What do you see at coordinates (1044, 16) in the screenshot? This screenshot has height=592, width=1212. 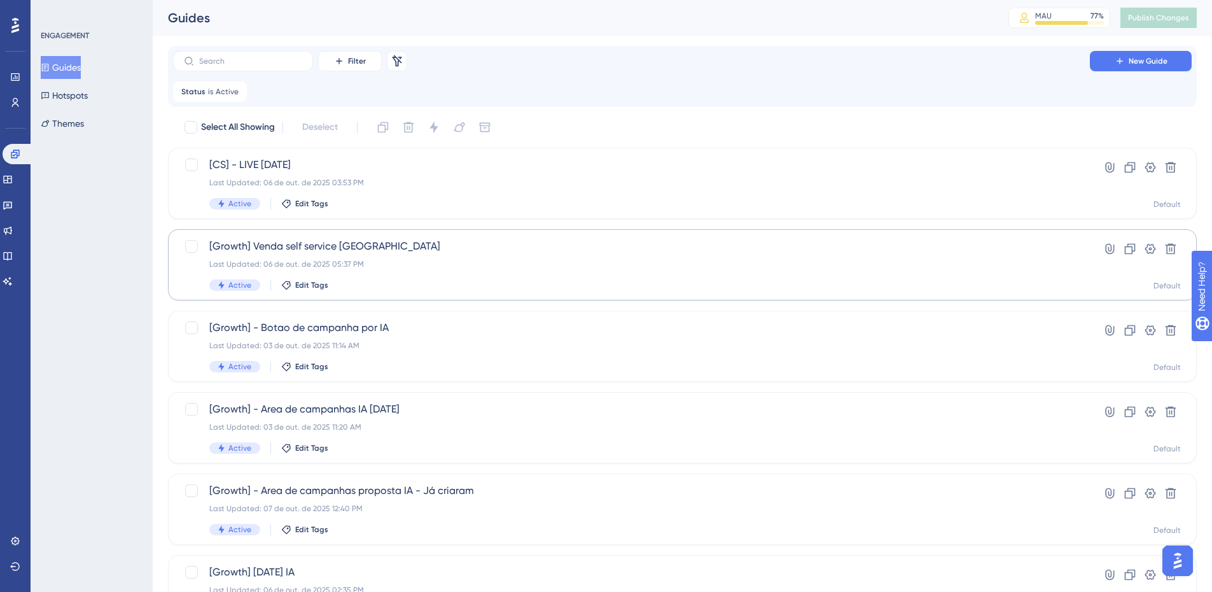 I see `div: MAU` at bounding box center [1044, 16].